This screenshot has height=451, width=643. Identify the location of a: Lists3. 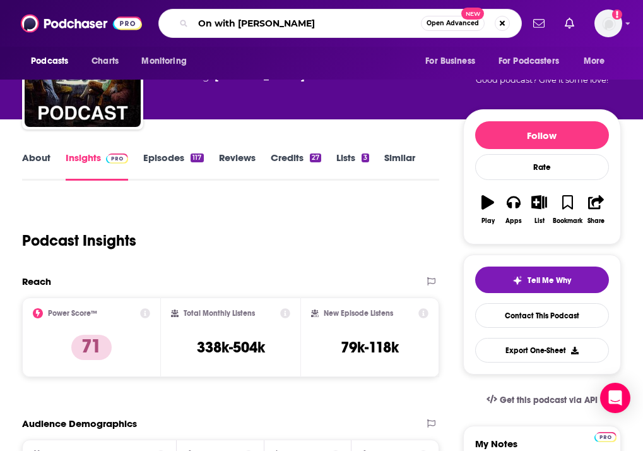
(353, 166).